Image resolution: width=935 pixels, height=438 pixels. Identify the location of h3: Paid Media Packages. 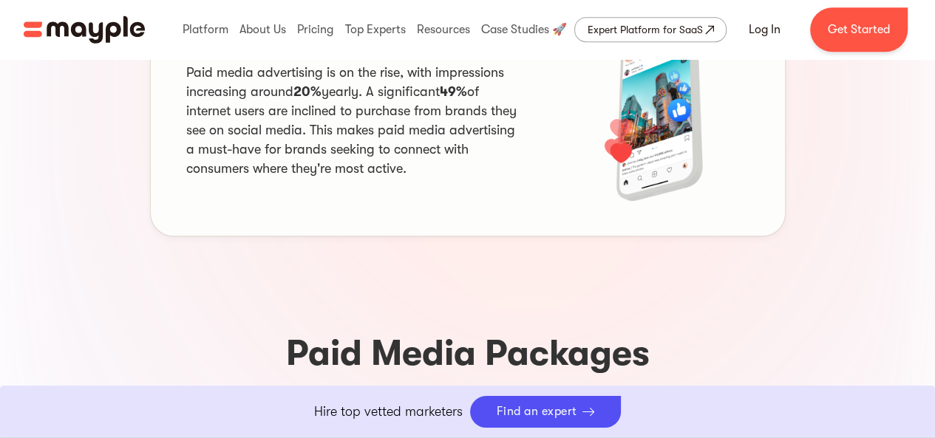
(467, 354).